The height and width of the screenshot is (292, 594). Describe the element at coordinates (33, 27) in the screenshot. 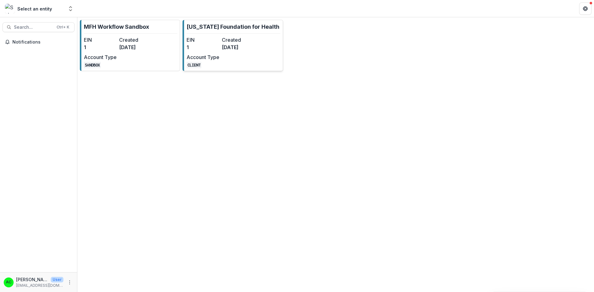

I see `span: Search...` at that location.